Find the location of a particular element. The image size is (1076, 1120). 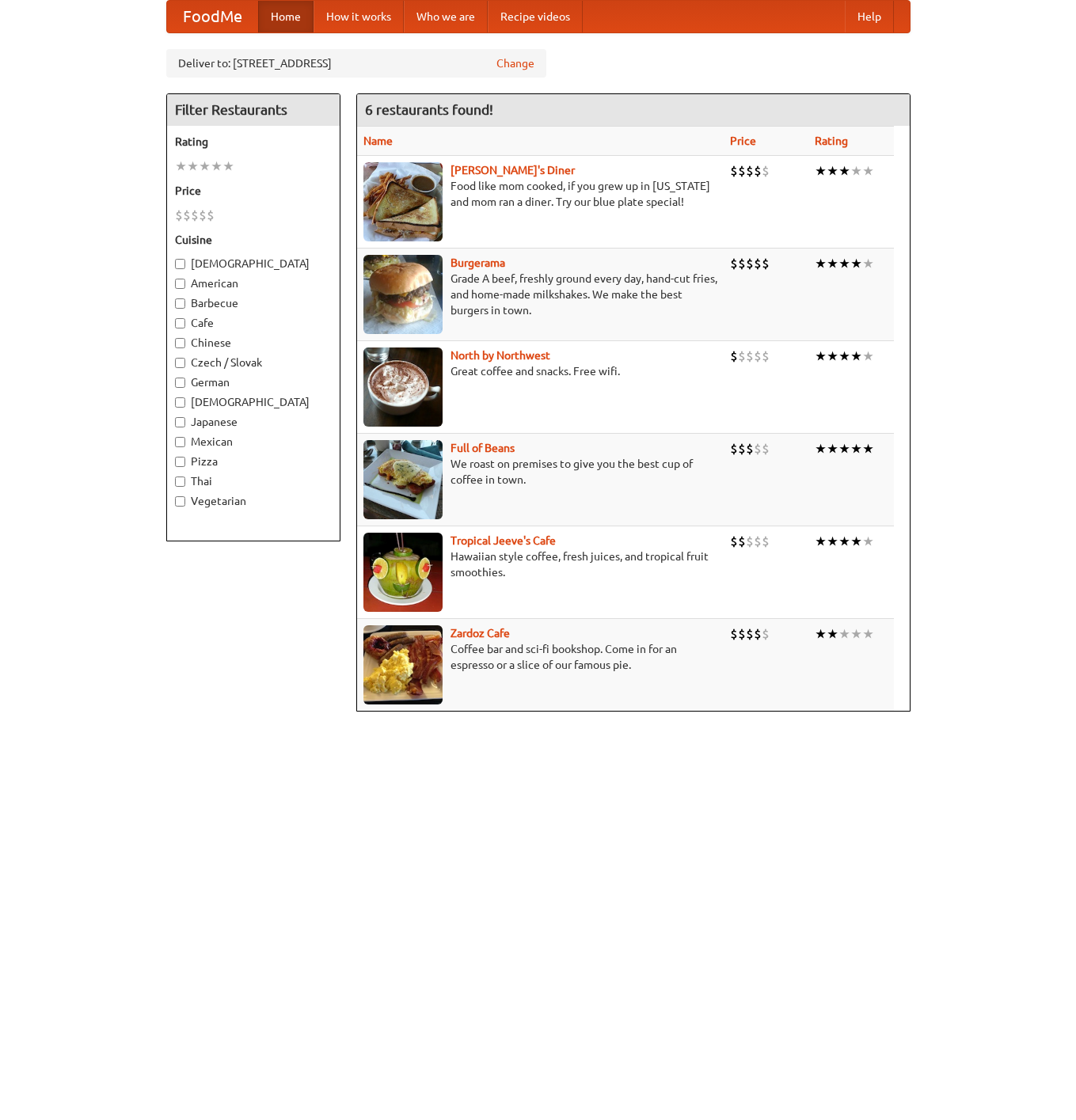

input: Mexican is located at coordinates (180, 442).